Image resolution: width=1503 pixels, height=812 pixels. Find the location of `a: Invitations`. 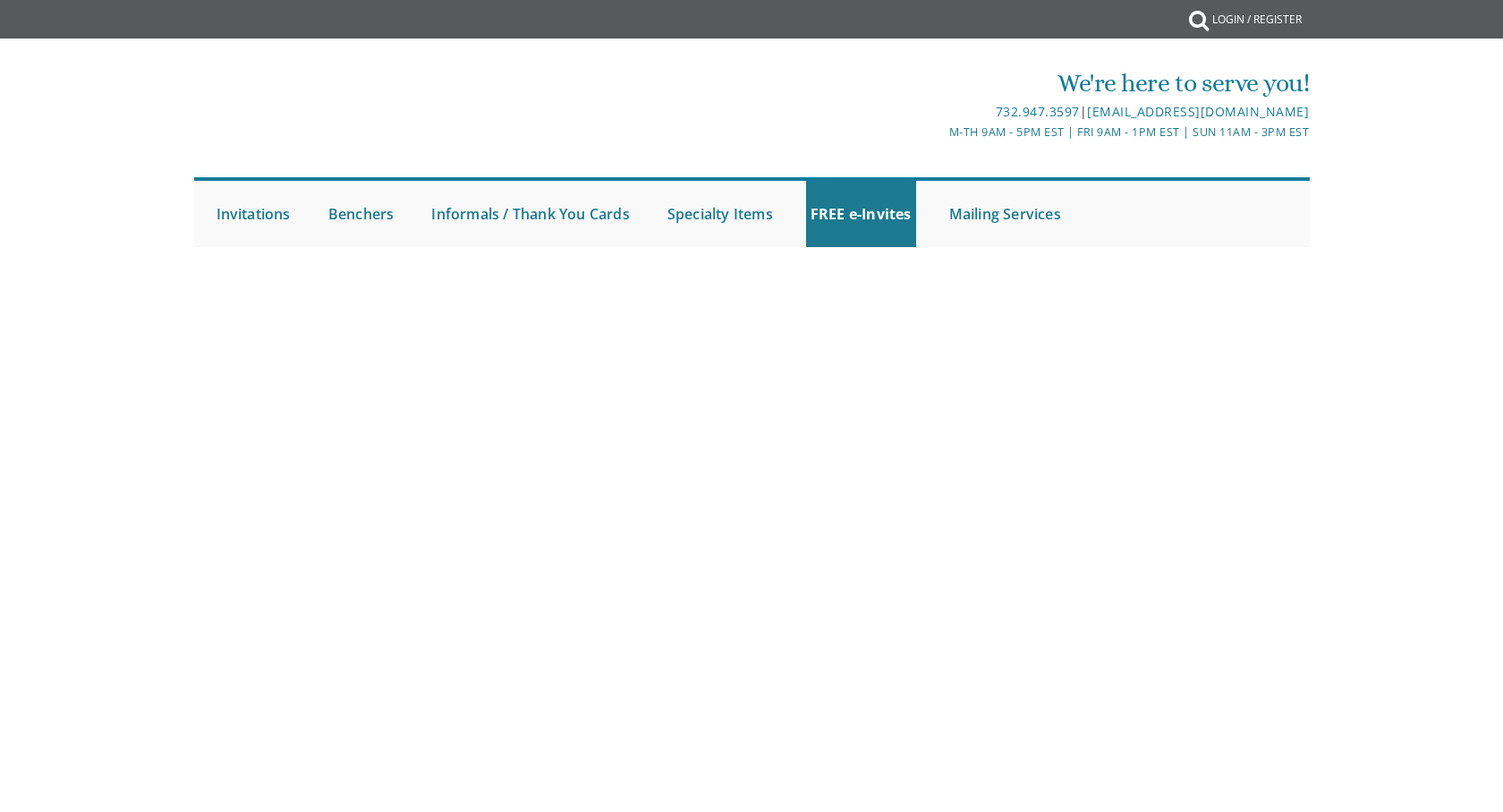

a: Invitations is located at coordinates (253, 214).